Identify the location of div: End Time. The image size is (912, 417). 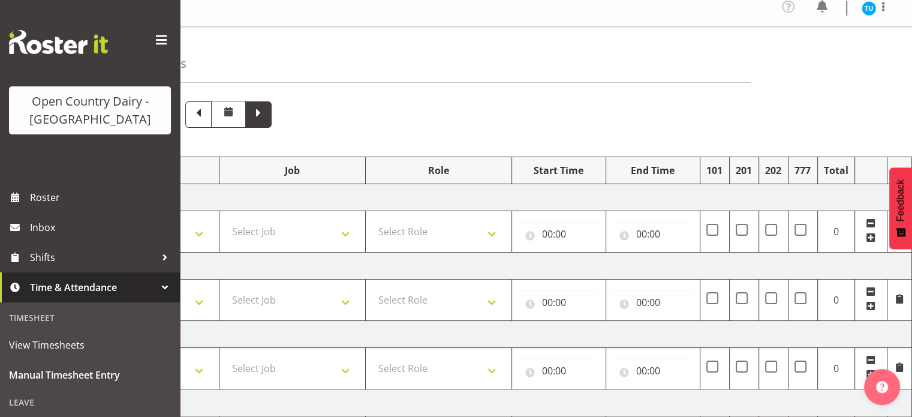
(653, 170).